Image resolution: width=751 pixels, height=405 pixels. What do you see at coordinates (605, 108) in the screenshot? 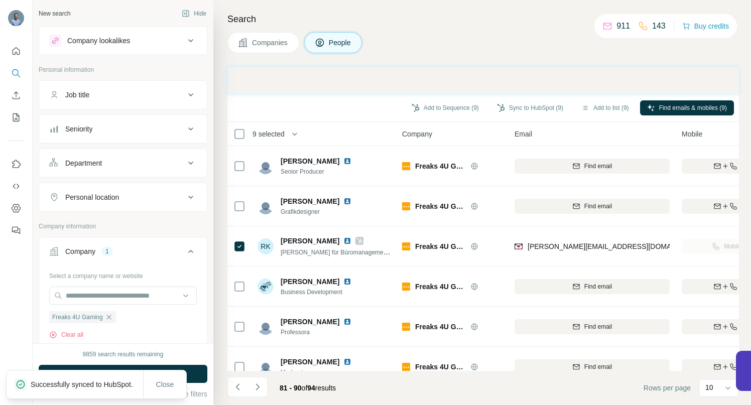
I see `button: Add to list (9)` at bounding box center [605, 108].